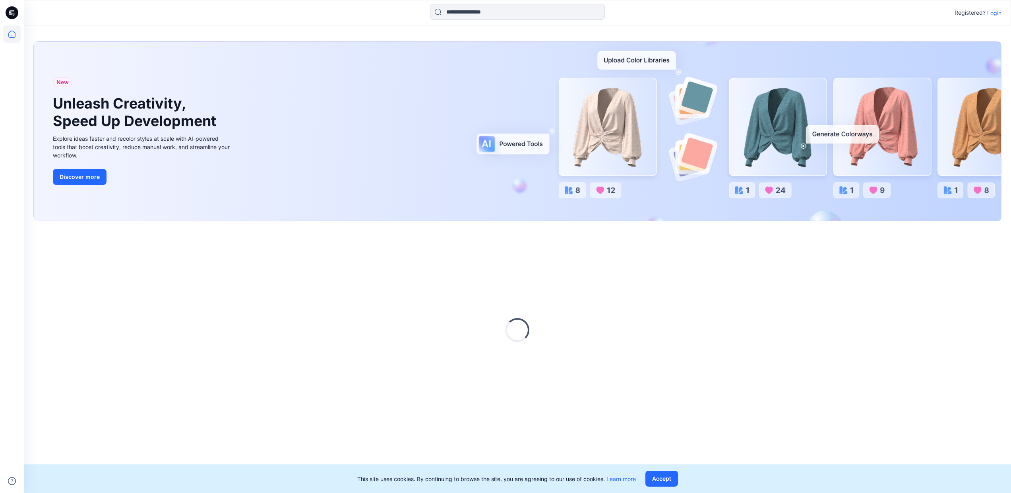 The height and width of the screenshot is (493, 1011). What do you see at coordinates (62, 82) in the screenshot?
I see `span: New` at bounding box center [62, 82].